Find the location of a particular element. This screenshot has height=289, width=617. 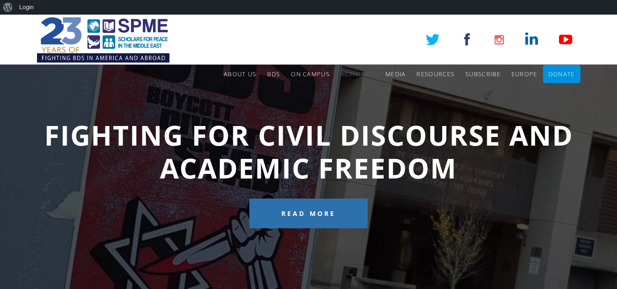

a: BDS is located at coordinates (274, 74).